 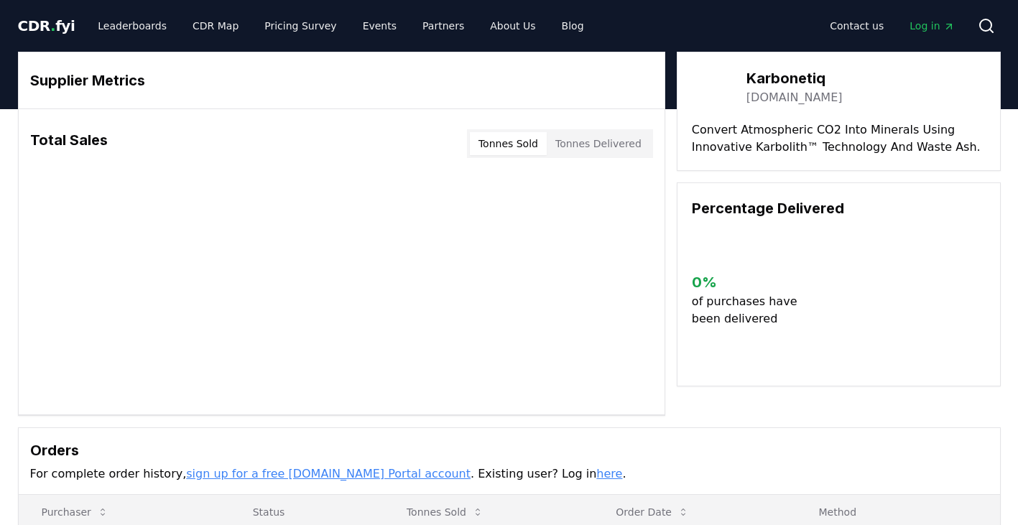 What do you see at coordinates (839, 139) in the screenshot?
I see `p: Convert Atmospheric CO2 Into Minerals Using Innovative Karbolith™ Technology And Waste Ash.` at bounding box center [839, 139].